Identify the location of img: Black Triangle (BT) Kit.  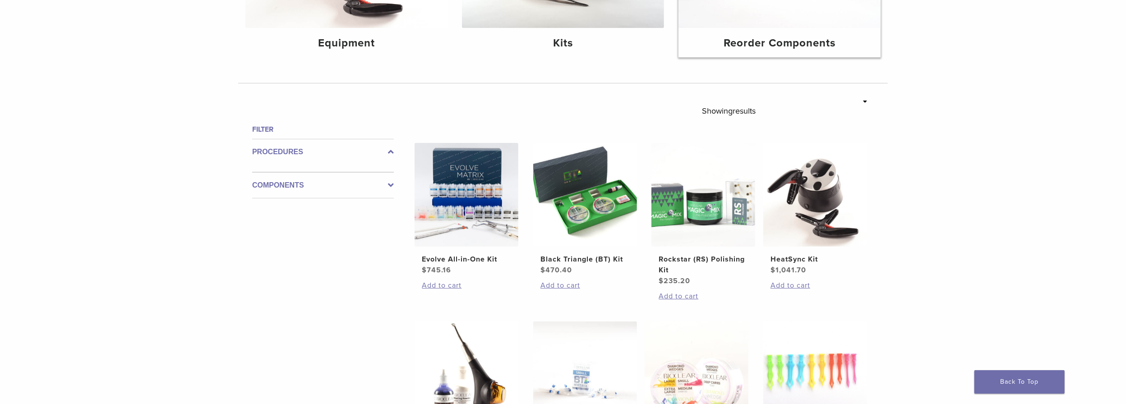
(585, 195).